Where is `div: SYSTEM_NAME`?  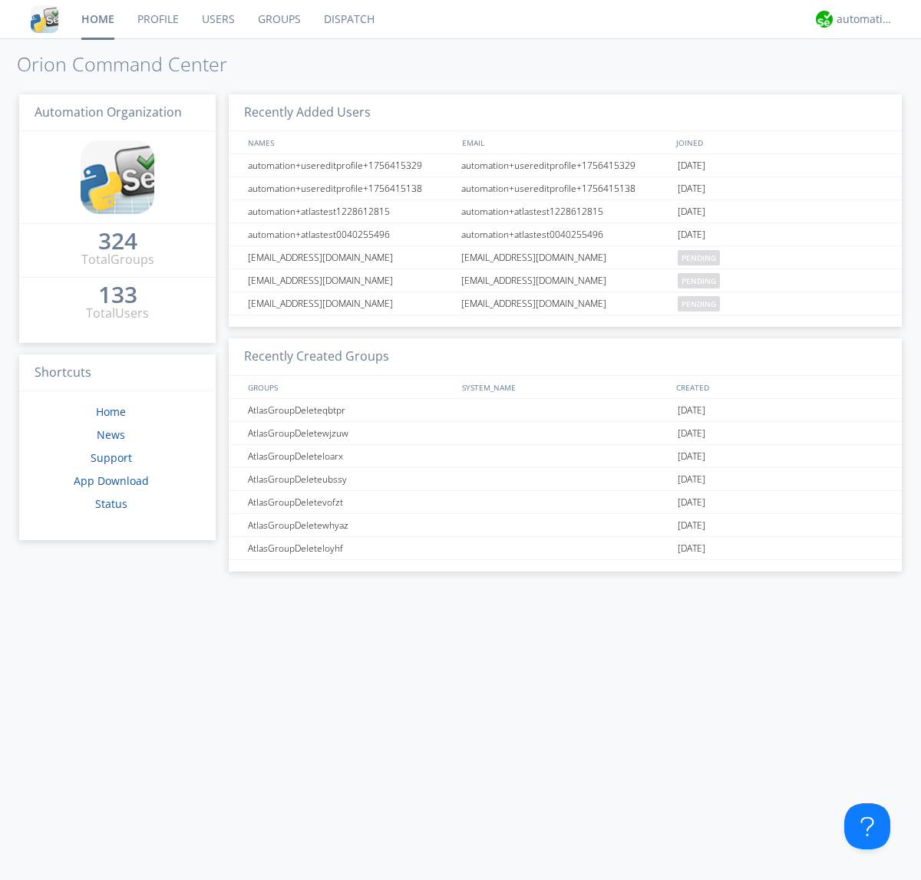
div: SYSTEM_NAME is located at coordinates (565, 387).